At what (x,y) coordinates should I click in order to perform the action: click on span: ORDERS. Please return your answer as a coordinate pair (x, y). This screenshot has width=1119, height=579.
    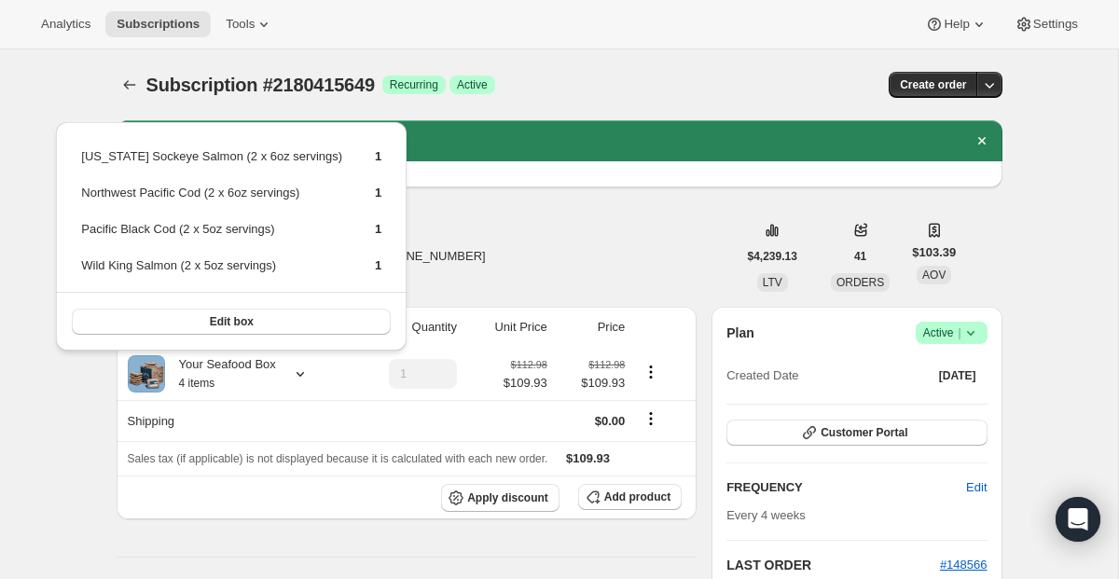
    Looking at the image, I should click on (860, 283).